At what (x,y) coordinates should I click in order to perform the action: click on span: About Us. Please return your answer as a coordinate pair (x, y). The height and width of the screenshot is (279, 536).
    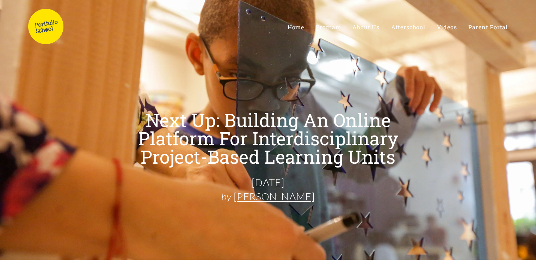
    Looking at the image, I should click on (366, 27).